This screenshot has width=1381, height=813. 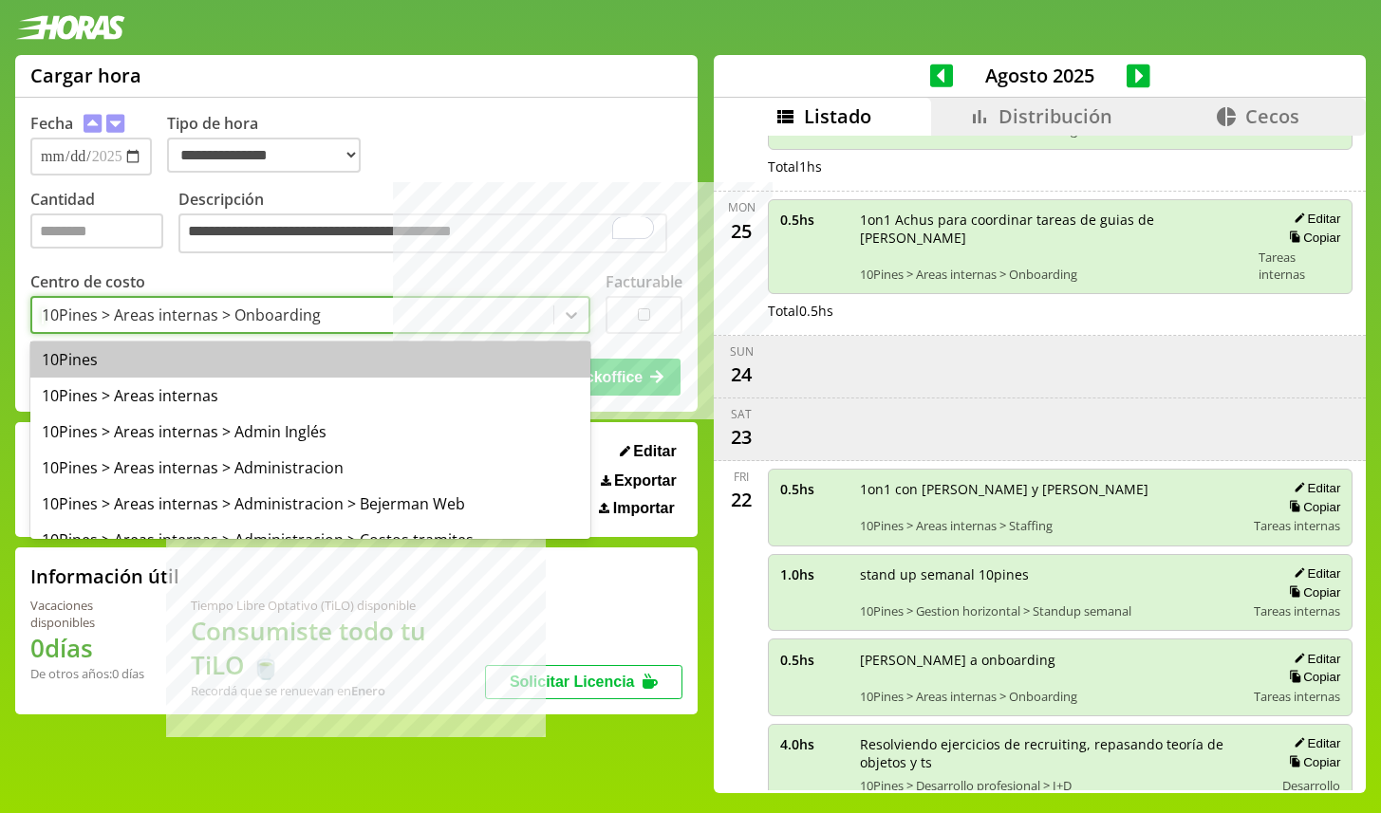 What do you see at coordinates (645, 481) in the screenshot?
I see `span: Exportar` at bounding box center [645, 481].